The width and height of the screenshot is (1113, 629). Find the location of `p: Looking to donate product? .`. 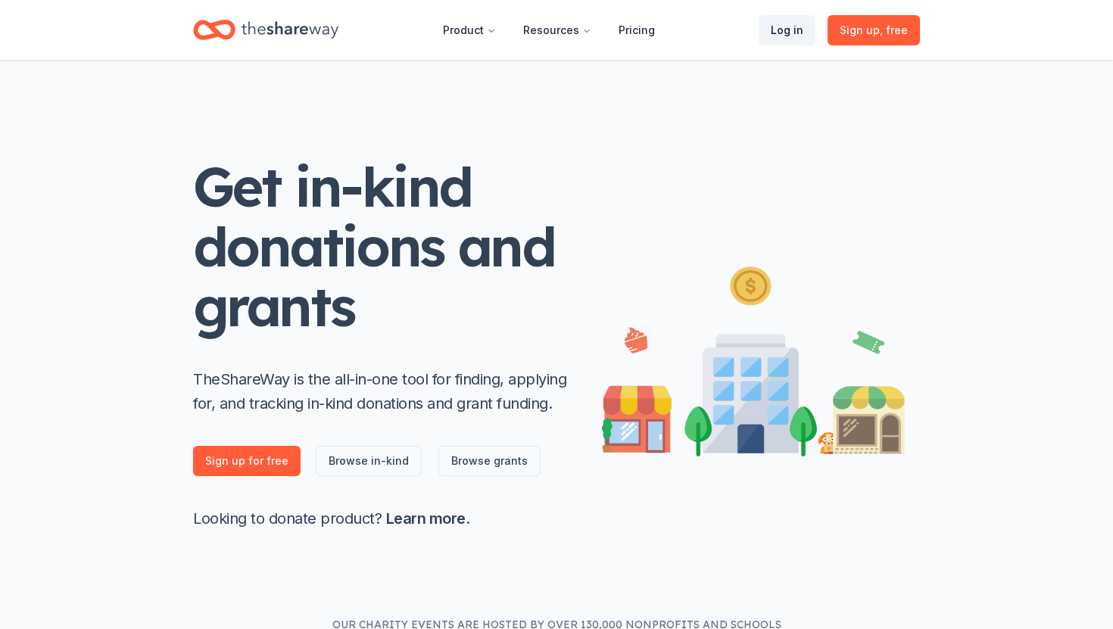

p: Looking to donate product? . is located at coordinates (382, 518).